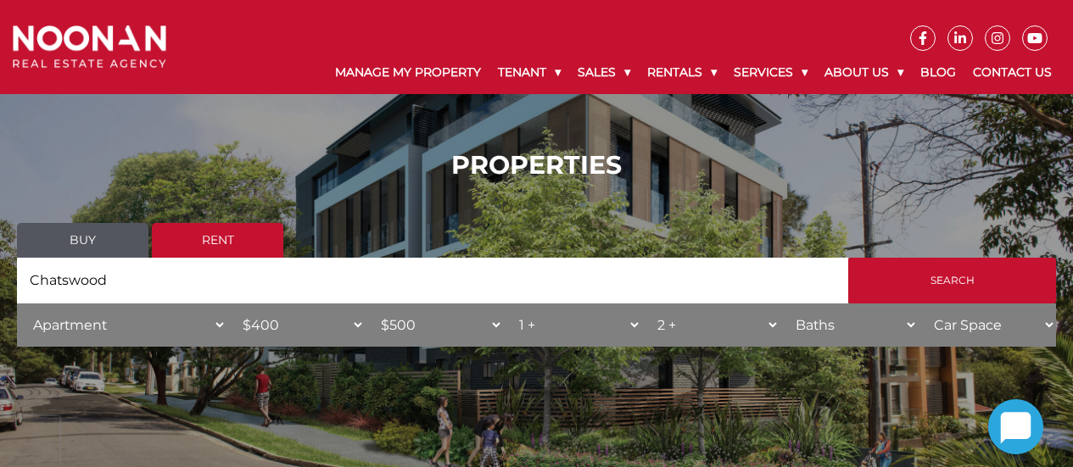 The height and width of the screenshot is (467, 1073). I want to click on a: About Us, so click(863, 72).